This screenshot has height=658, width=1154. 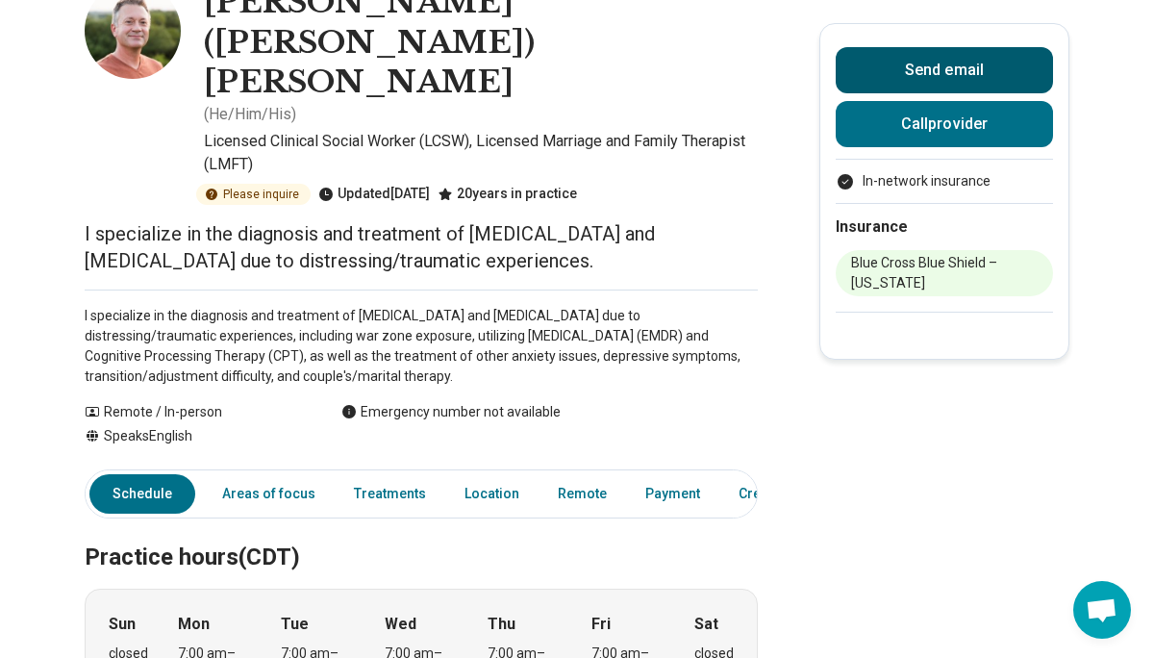 What do you see at coordinates (501, 624) in the screenshot?
I see `strong: Thu` at bounding box center [501, 624].